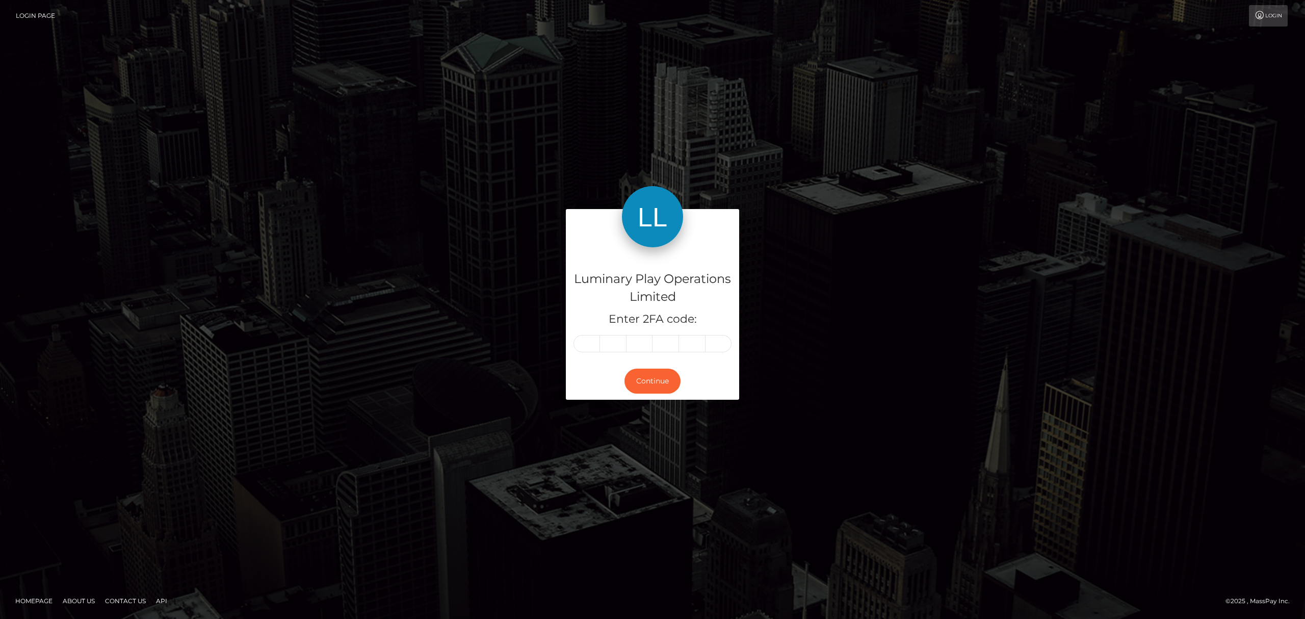  I want to click on a: Homepage, so click(34, 601).